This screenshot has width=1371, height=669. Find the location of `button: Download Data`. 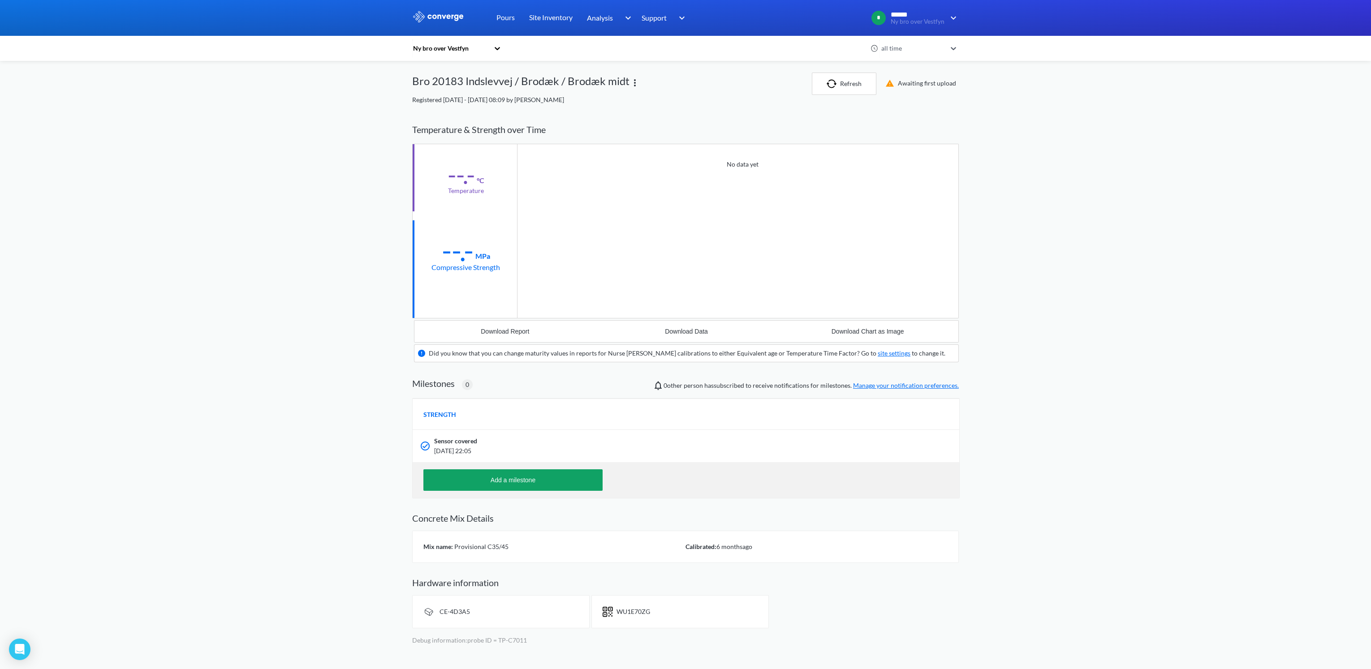

button: Download Data is located at coordinates (686, 332).